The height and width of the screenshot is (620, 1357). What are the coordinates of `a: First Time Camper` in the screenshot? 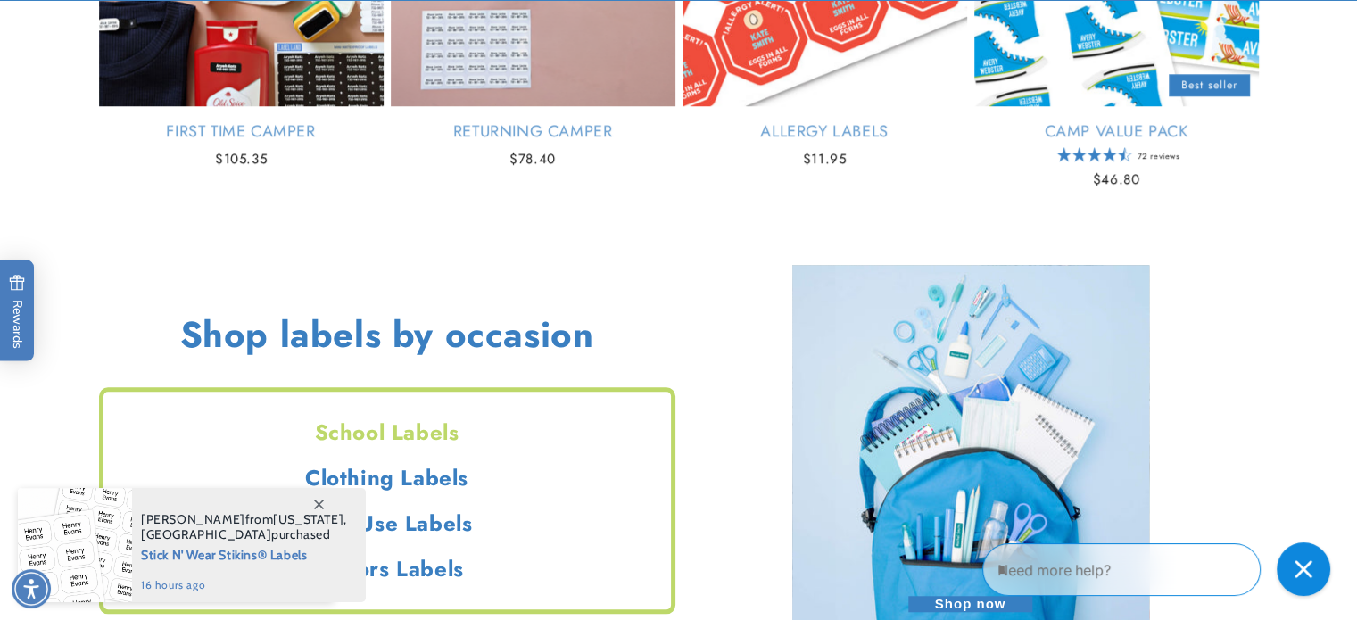 It's located at (241, 131).